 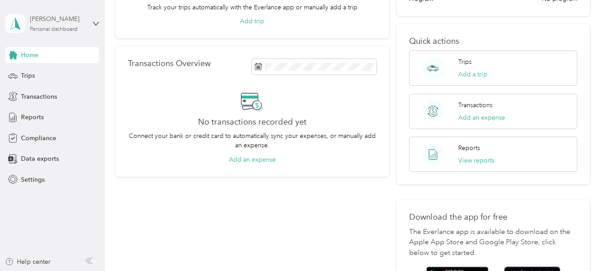 I want to click on p: Quick actions, so click(x=493, y=41).